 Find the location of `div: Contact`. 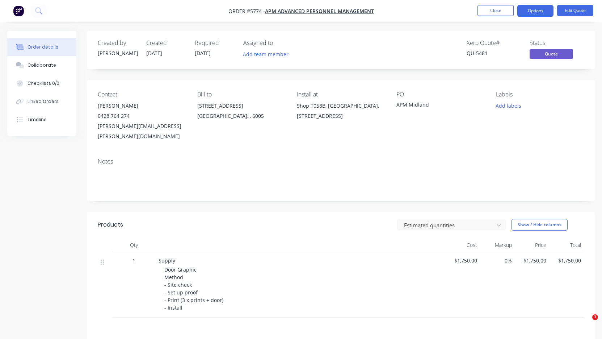

div: Contact is located at coordinates (142, 94).